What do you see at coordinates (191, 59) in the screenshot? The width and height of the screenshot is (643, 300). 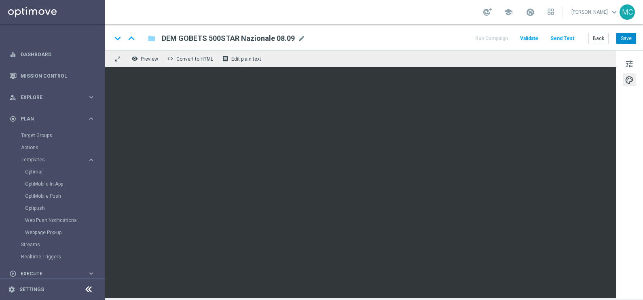 I see `button: code Convert to HTML` at bounding box center [191, 59].